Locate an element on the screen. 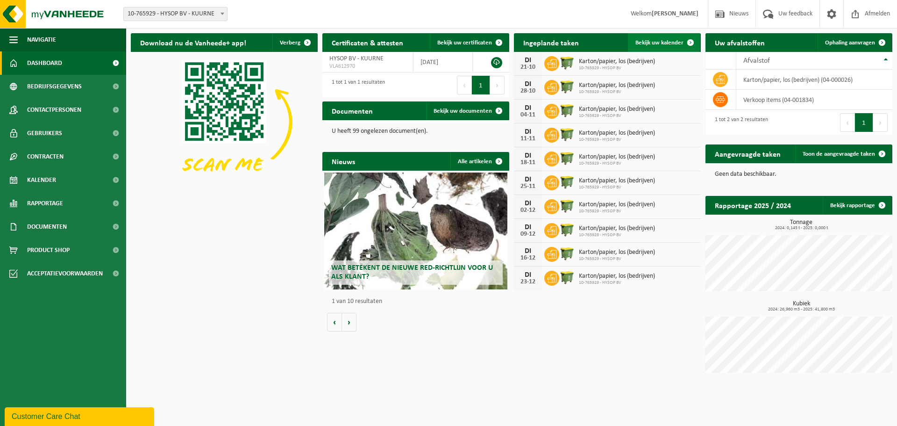  h2: Uw afvalstoffen is located at coordinates (740, 42).